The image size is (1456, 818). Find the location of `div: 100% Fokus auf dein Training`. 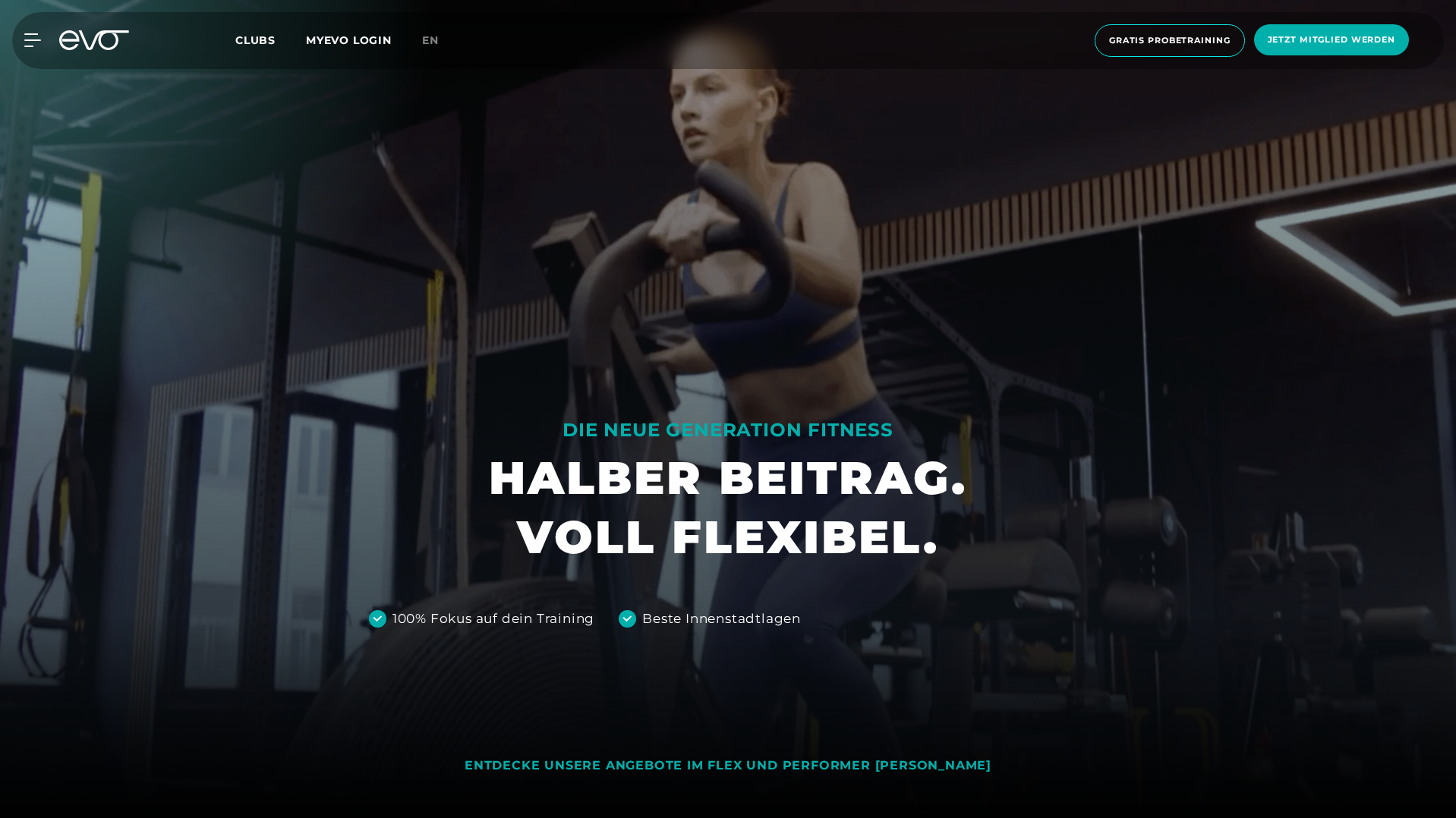

div: 100% Fokus auf dein Training is located at coordinates (493, 619).